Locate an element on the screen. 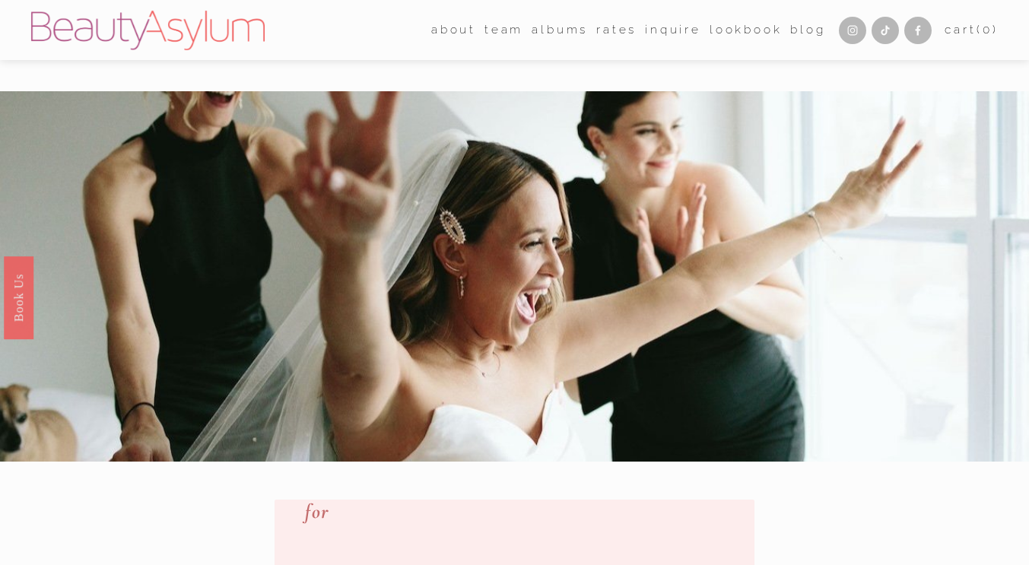 This screenshot has width=1029, height=565. span: team is located at coordinates (503, 30).